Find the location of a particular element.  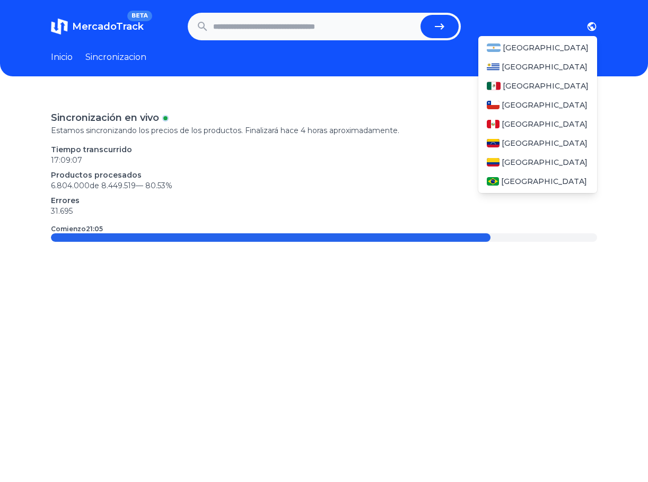

p: 31.695 is located at coordinates (324, 211).